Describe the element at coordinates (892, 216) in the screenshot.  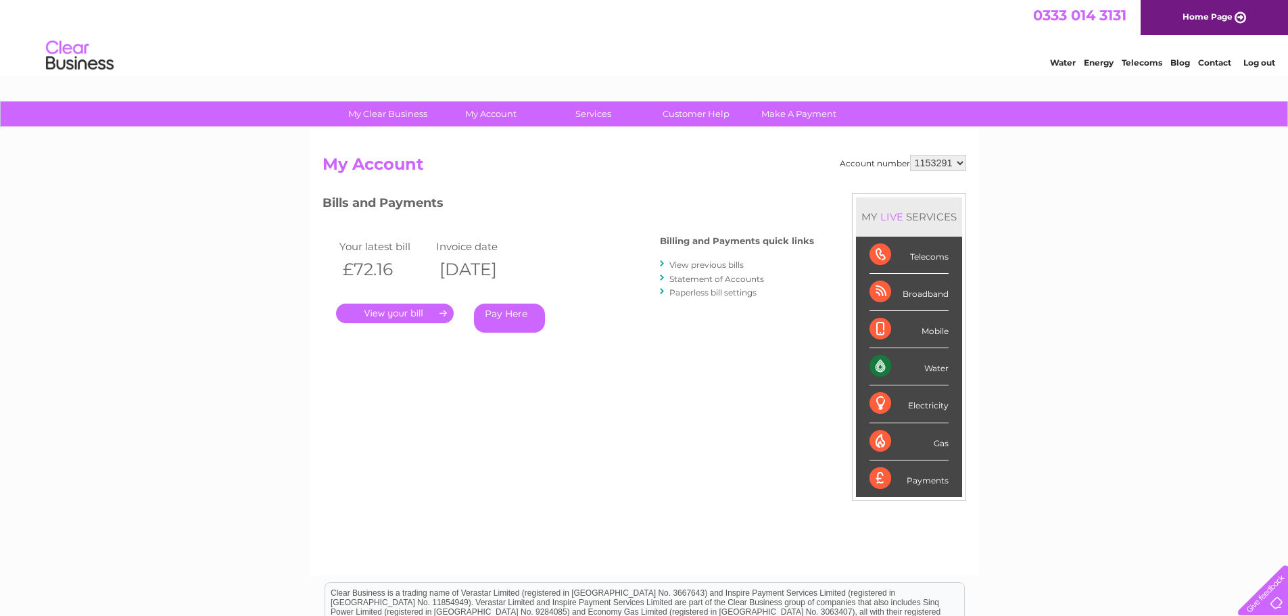
I see `div: LIVE` at that location.